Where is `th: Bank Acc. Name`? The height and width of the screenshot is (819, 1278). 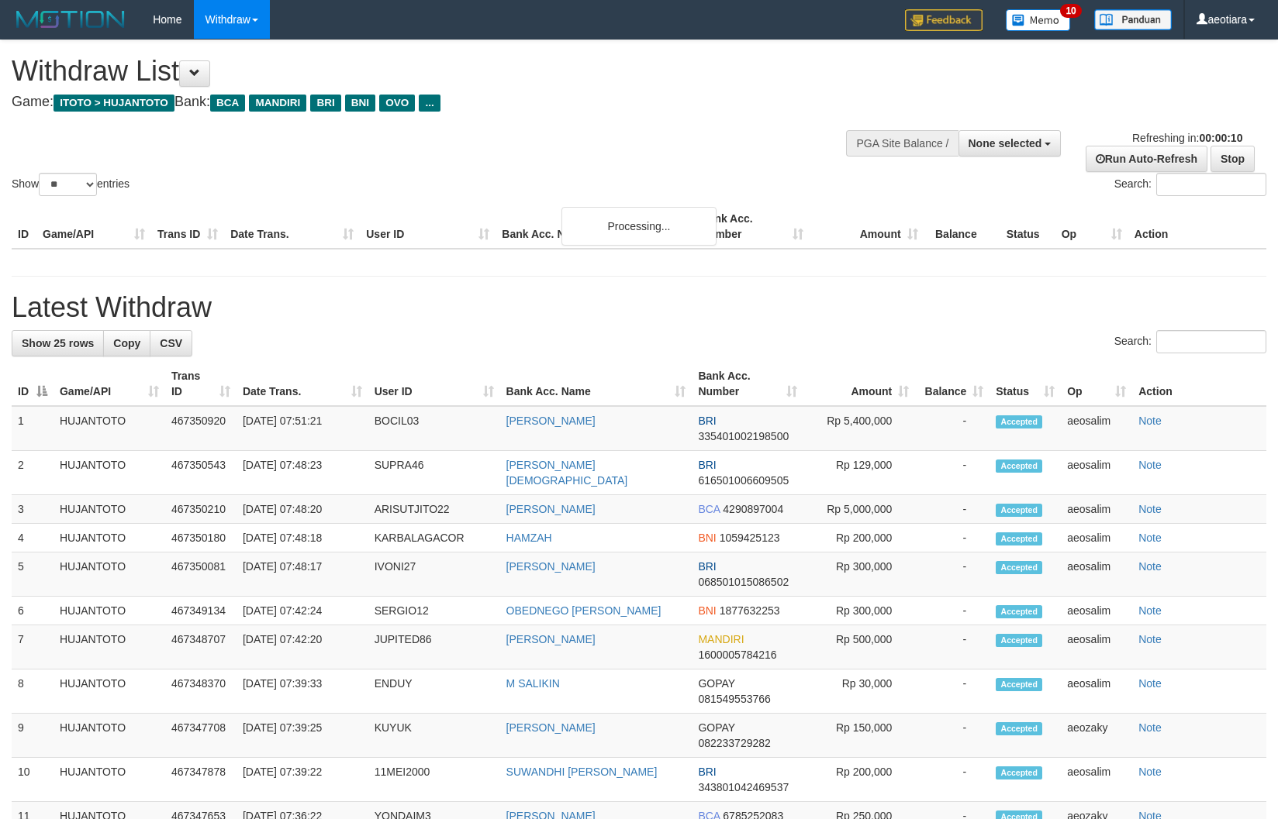
th: Bank Acc. Name is located at coordinates (595, 226).